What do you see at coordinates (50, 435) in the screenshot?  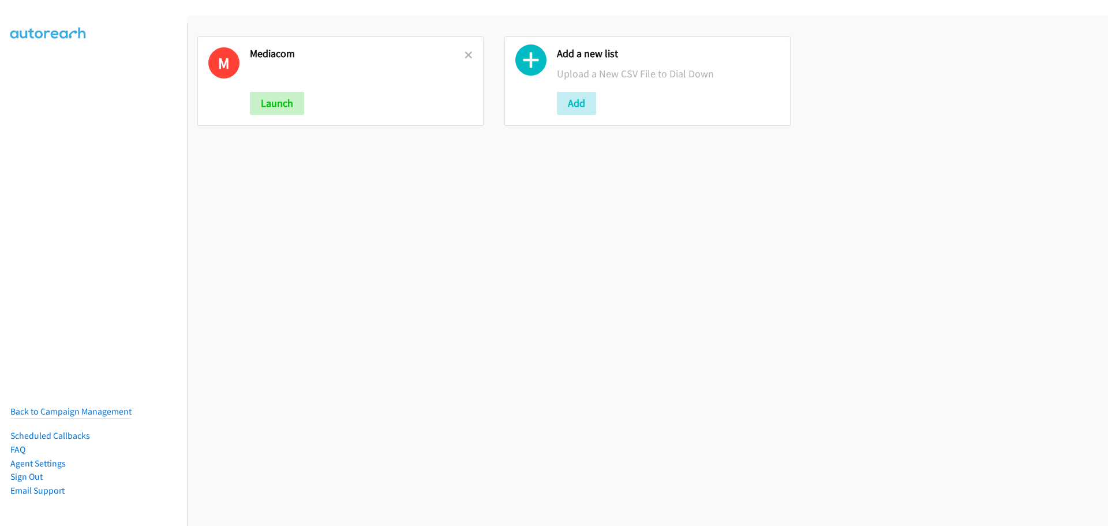 I see `a: Scheduled Callbacks` at bounding box center [50, 435].